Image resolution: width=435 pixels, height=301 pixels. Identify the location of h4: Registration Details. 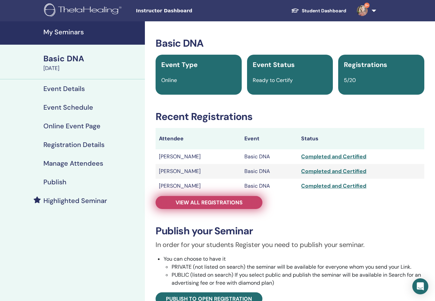
(74, 145).